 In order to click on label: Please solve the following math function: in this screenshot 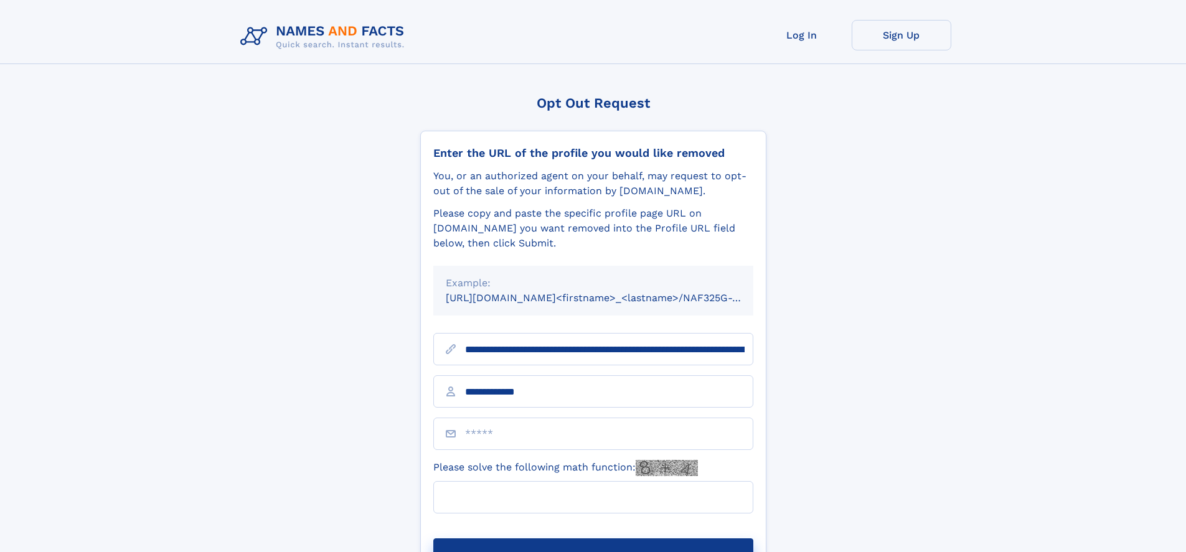, I will do `click(565, 468)`.